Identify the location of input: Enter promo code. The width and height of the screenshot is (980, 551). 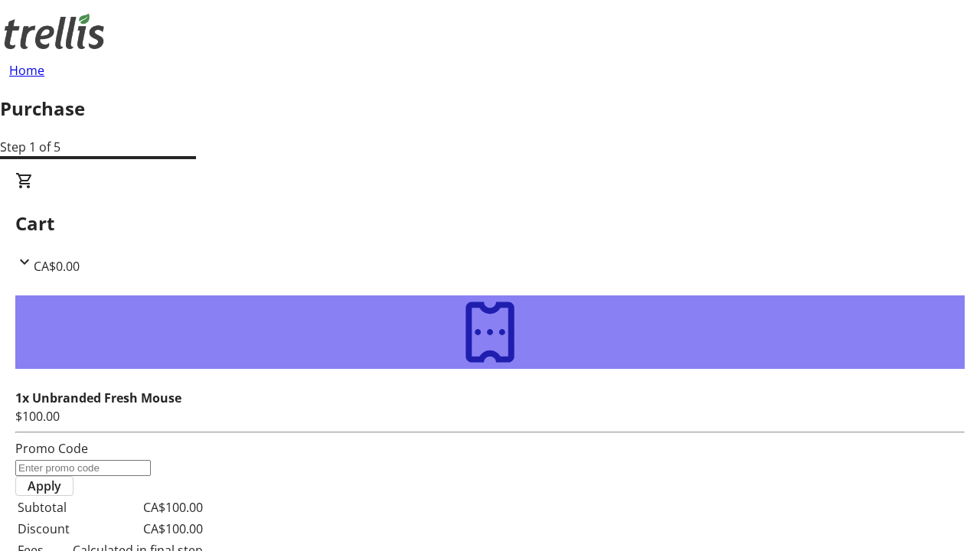
(83, 468).